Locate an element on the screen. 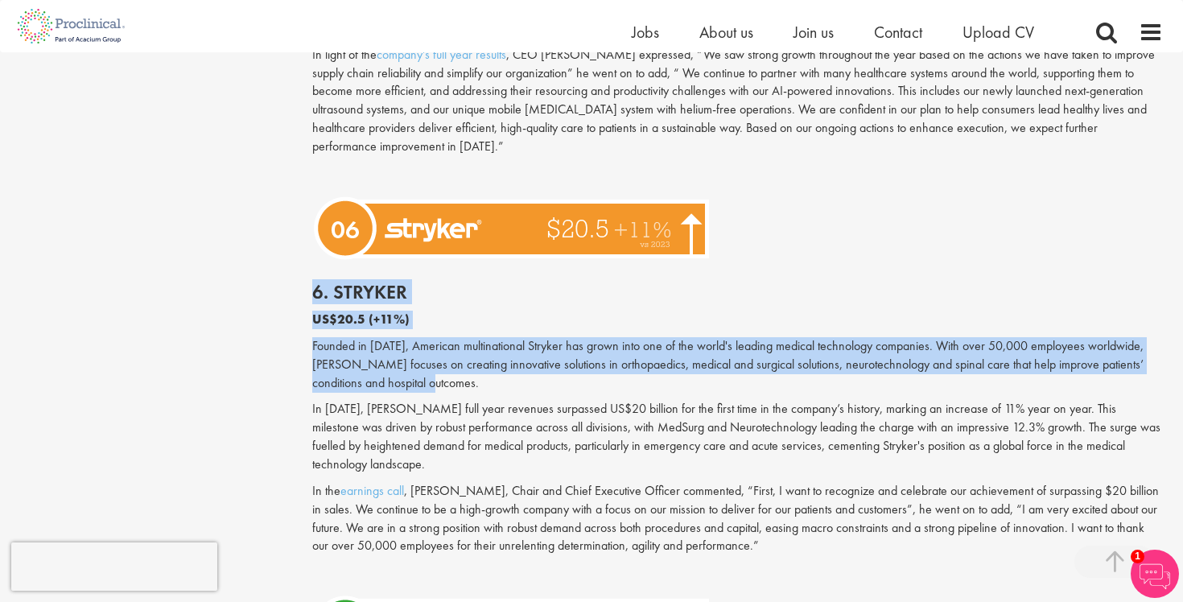 The image size is (1183, 602). a: earnings call is located at coordinates (372, 490).